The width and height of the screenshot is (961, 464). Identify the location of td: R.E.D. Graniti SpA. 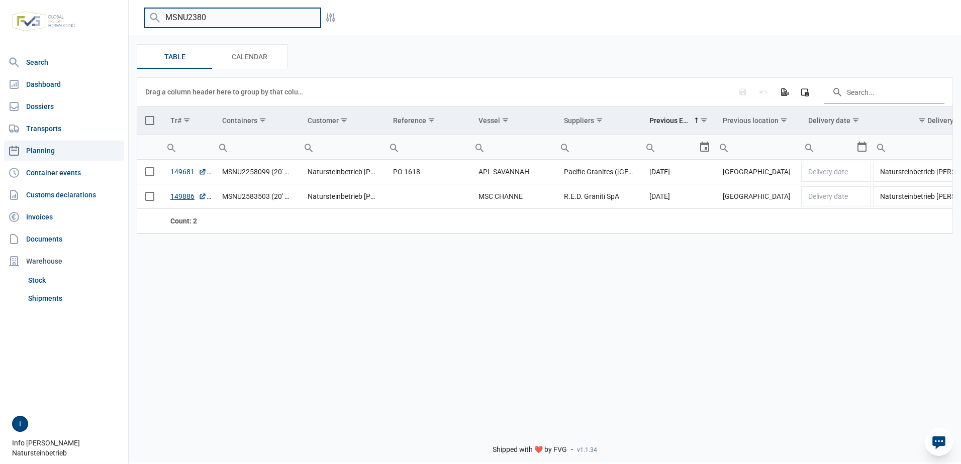
(599, 197).